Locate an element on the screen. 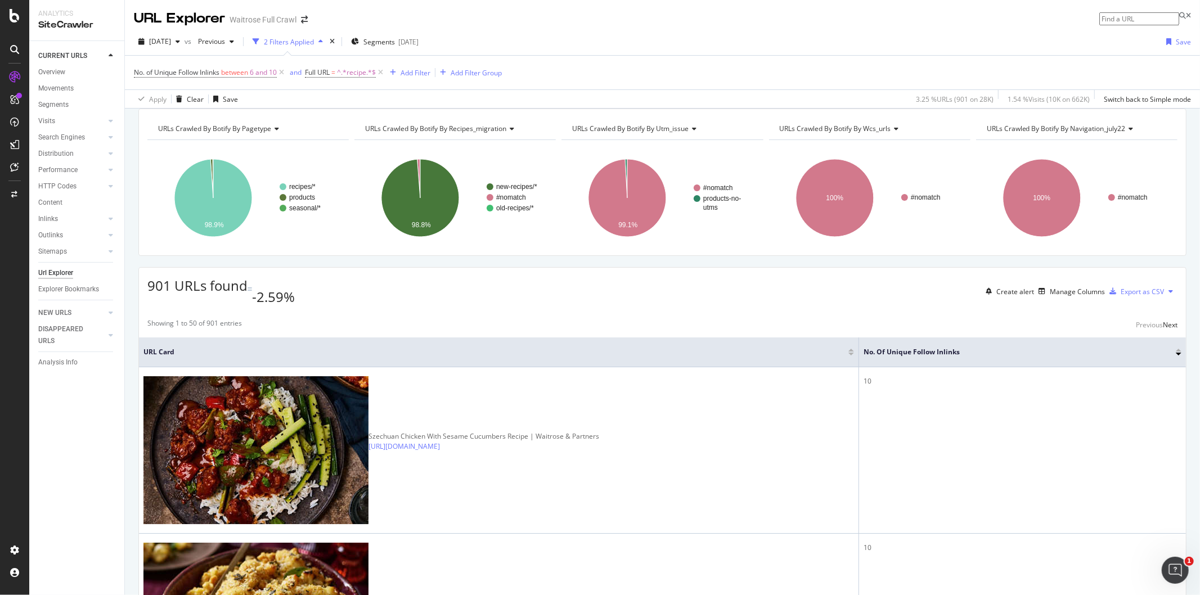 This screenshot has width=1200, height=595. button: and is located at coordinates (295, 72).